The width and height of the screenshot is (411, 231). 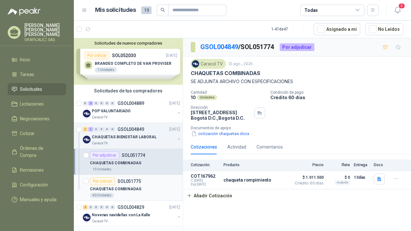 I want to click on div: Solicitudes de tus compradores, so click(x=128, y=91).